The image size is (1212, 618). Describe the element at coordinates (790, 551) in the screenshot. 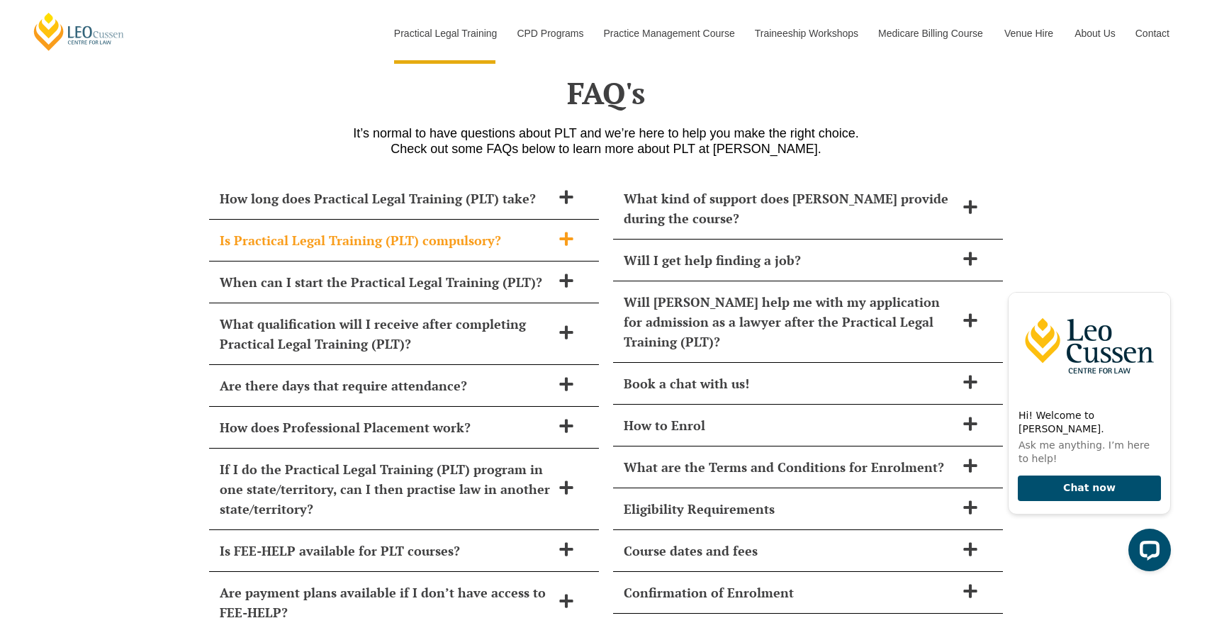

I see `h2: Course dates and fees` at that location.